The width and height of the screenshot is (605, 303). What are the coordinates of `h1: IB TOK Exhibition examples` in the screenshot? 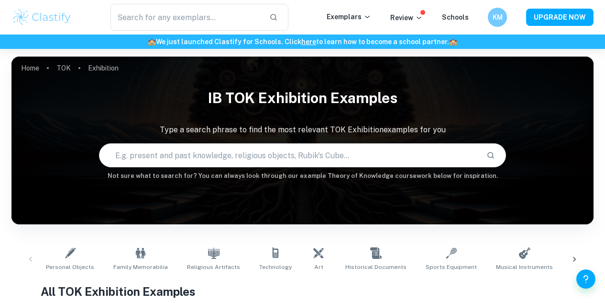 It's located at (303, 98).